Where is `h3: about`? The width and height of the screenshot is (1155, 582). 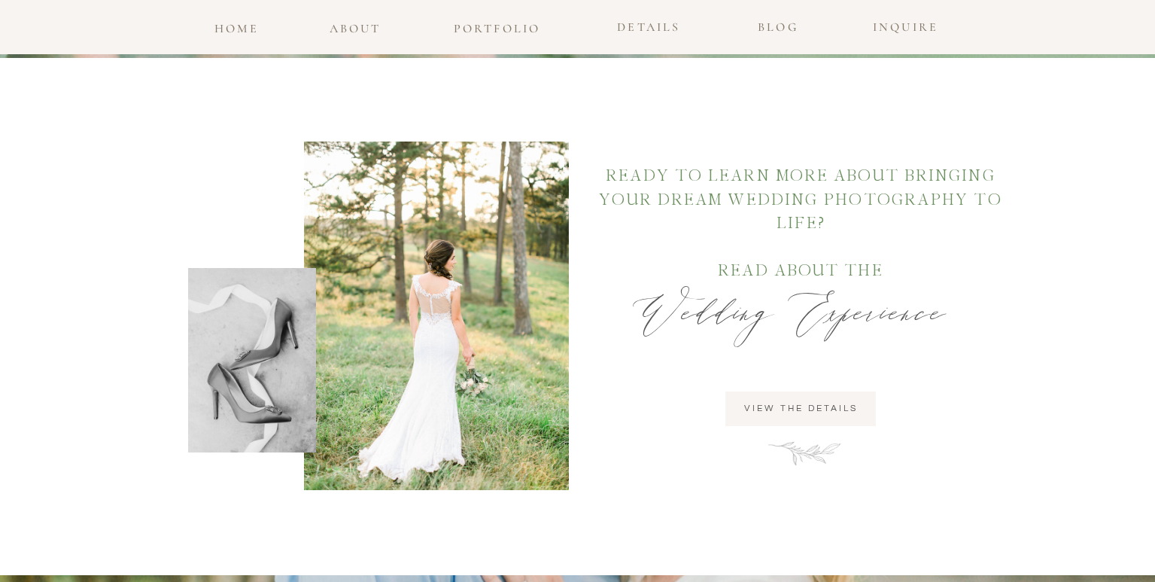
h3: about is located at coordinates (355, 28).